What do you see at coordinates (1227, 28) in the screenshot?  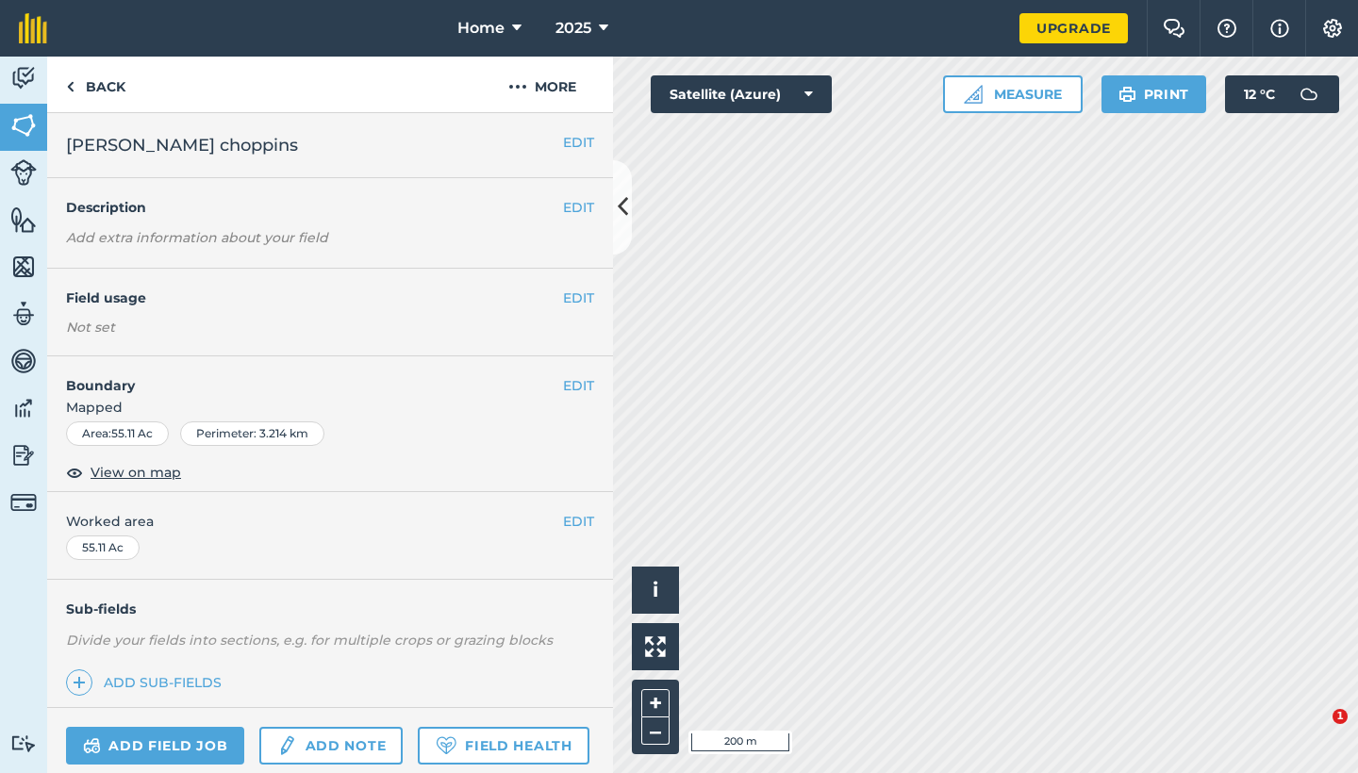 I see `img: A question mark icon` at bounding box center [1227, 28].